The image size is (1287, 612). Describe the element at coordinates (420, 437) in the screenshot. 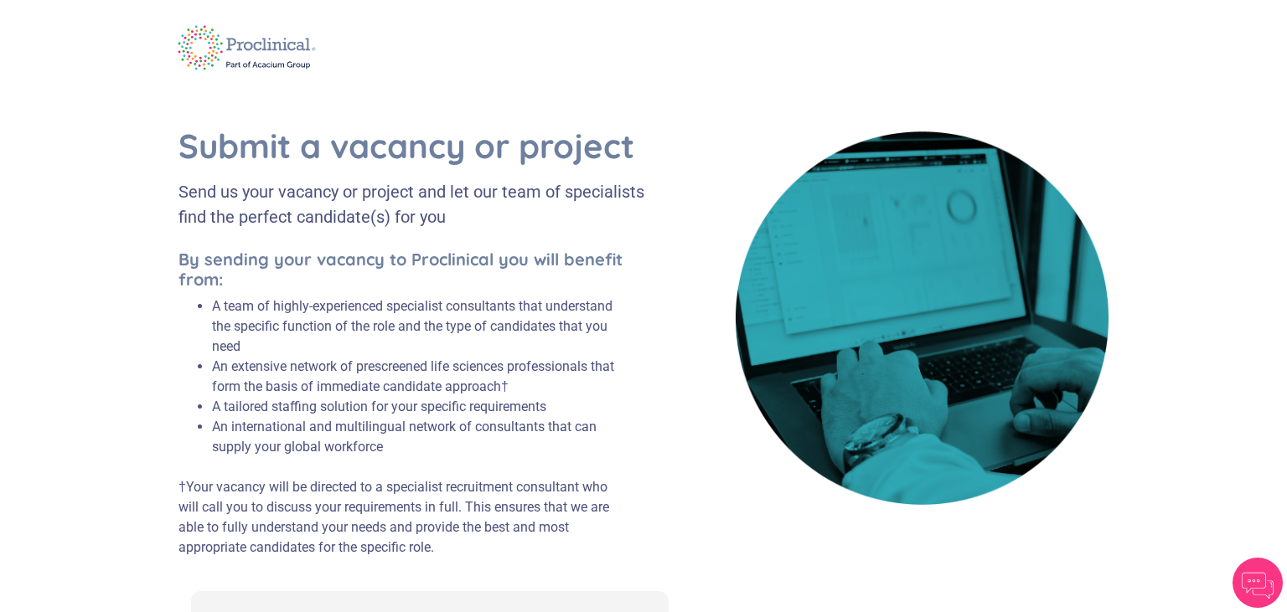

I see `li: An international and multilingual network of consultants that can supply your global workforce` at that location.